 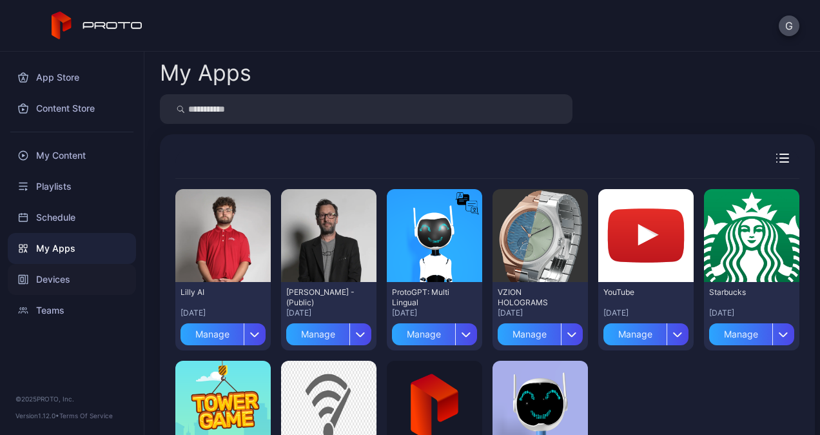 What do you see at coordinates (533, 297) in the screenshot?
I see `div: VZION HOLOGRAMS` at bounding box center [533, 297].